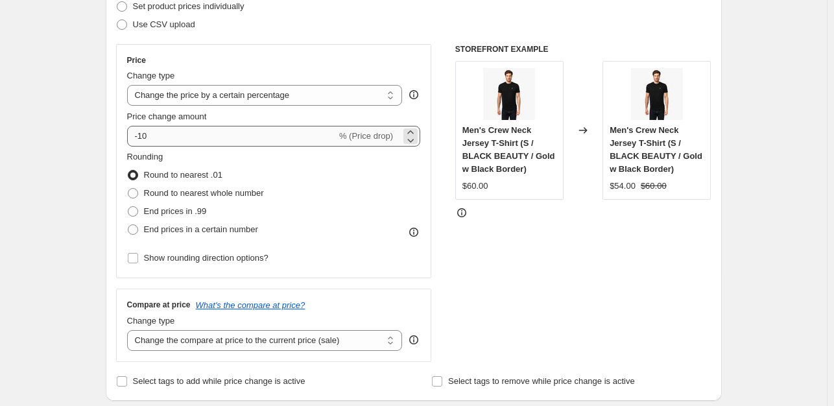 The height and width of the screenshot is (406, 834). I want to click on span: Price change amount, so click(167, 116).